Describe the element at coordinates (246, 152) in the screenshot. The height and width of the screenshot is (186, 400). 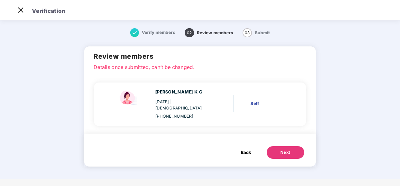
I see `span: Back` at that location.